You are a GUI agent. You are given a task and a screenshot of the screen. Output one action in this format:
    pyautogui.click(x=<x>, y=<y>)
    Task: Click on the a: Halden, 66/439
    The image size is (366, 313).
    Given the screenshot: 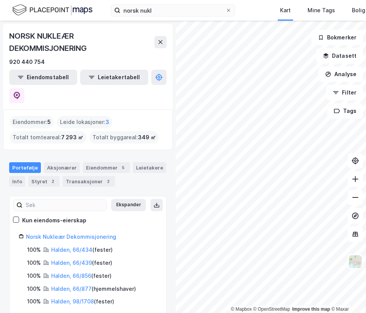 What is the action you would take?
    pyautogui.click(x=72, y=262)
    